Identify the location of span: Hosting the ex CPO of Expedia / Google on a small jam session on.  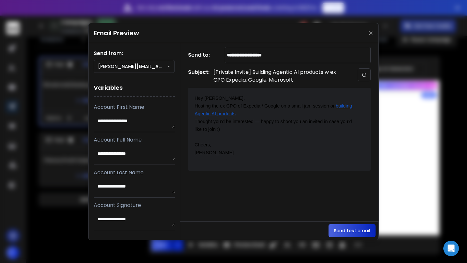
(265, 106).